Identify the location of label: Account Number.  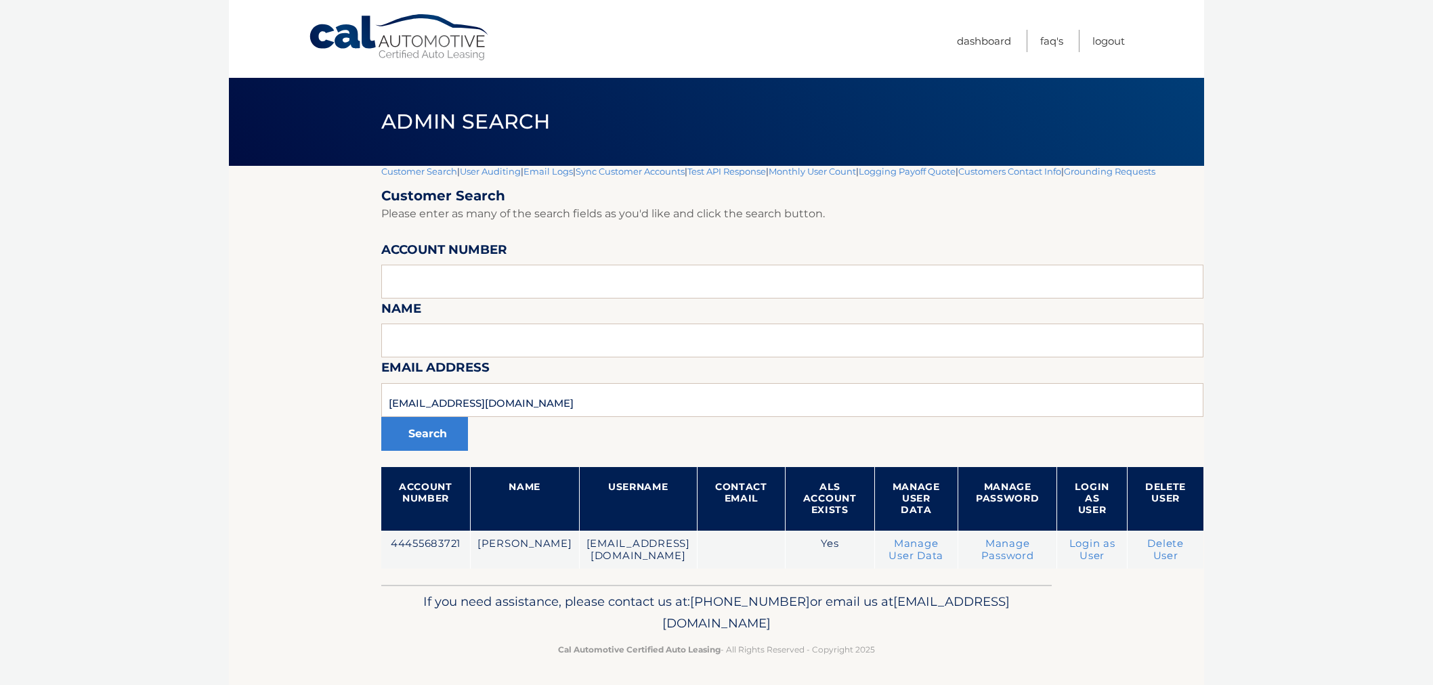
(444, 252).